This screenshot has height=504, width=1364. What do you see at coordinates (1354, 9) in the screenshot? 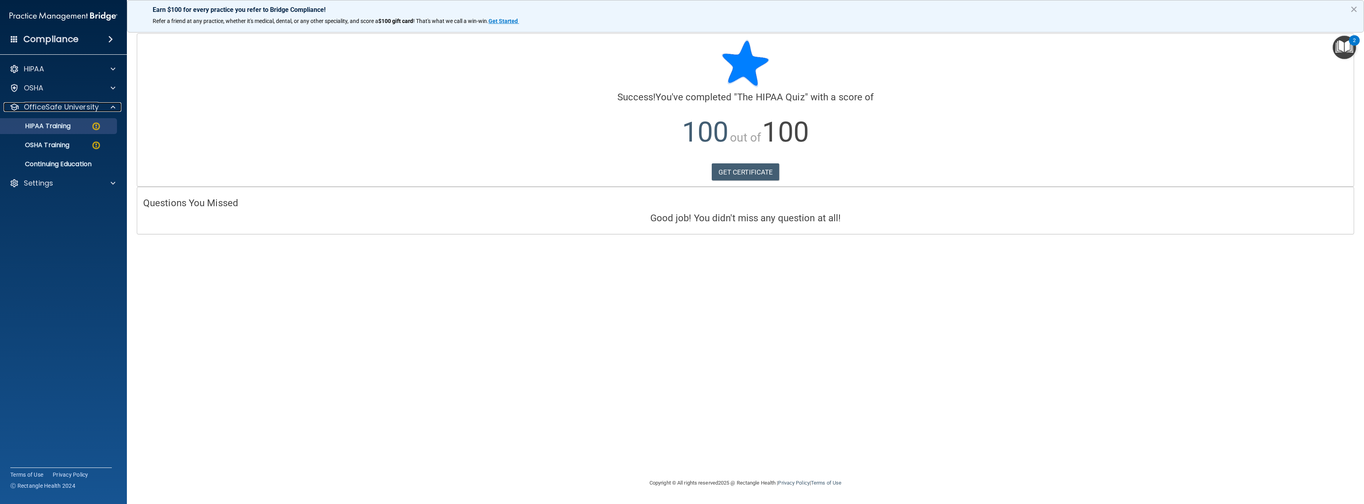
I see `button: Close` at bounding box center [1354, 9].